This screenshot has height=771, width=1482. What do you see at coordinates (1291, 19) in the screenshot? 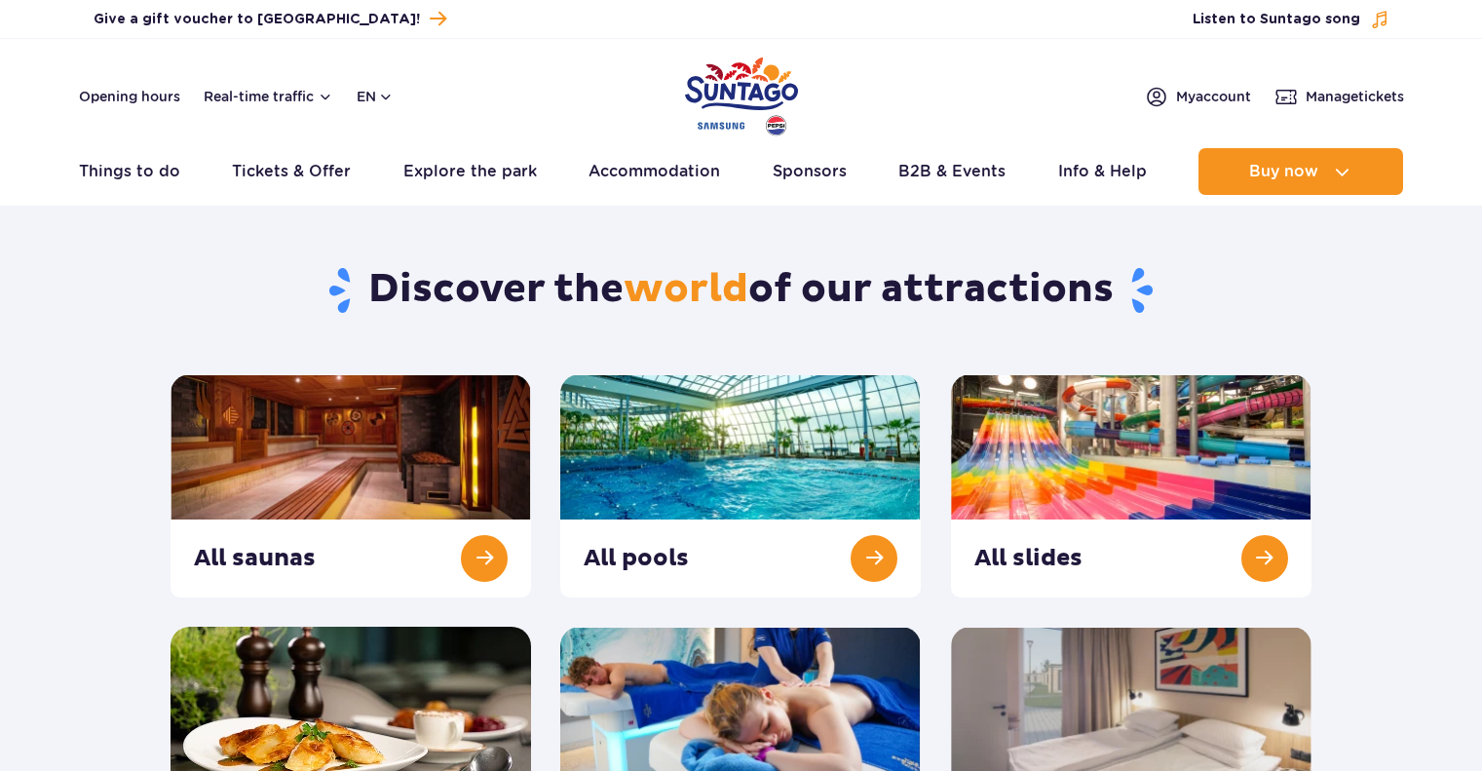
I see `button: Listen to Suntago song` at bounding box center [1291, 19].